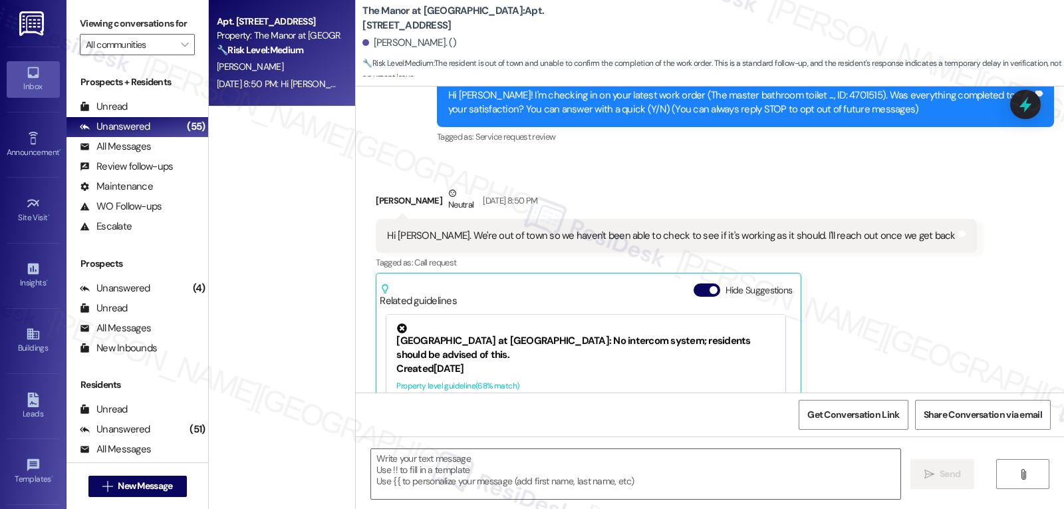 The height and width of the screenshot is (509, 1064). What do you see at coordinates (33, 472) in the screenshot?
I see `a: Templates •` at bounding box center [33, 472].